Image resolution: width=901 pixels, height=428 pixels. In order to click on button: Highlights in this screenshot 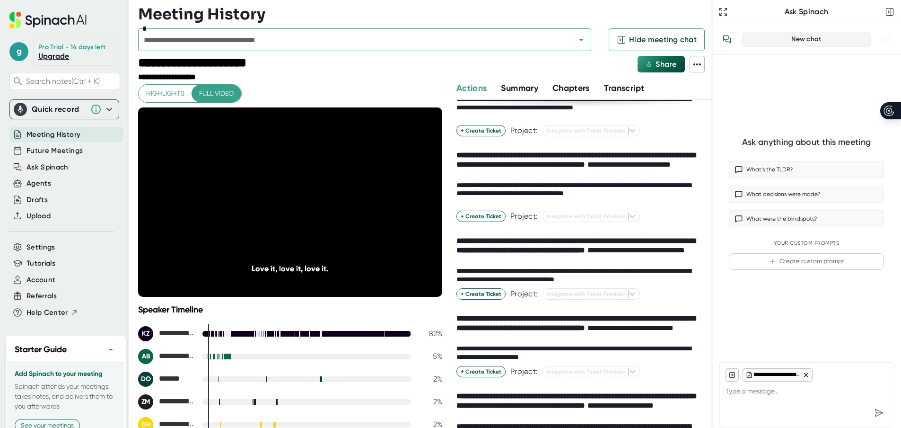, I will do `click(165, 93)`.